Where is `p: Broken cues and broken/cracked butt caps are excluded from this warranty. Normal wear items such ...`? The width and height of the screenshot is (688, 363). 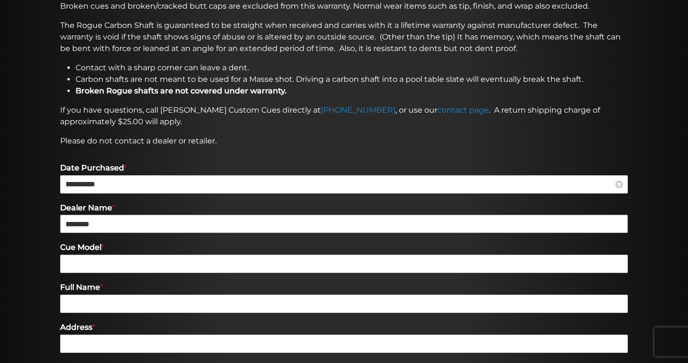
p: Broken cues and broken/cracked butt caps are excluded from this warranty. Normal wear items such ... is located at coordinates (344, 6).